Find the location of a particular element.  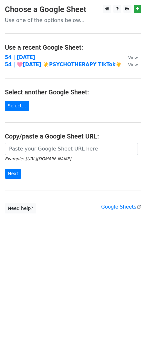

input: Next is located at coordinates (13, 173).